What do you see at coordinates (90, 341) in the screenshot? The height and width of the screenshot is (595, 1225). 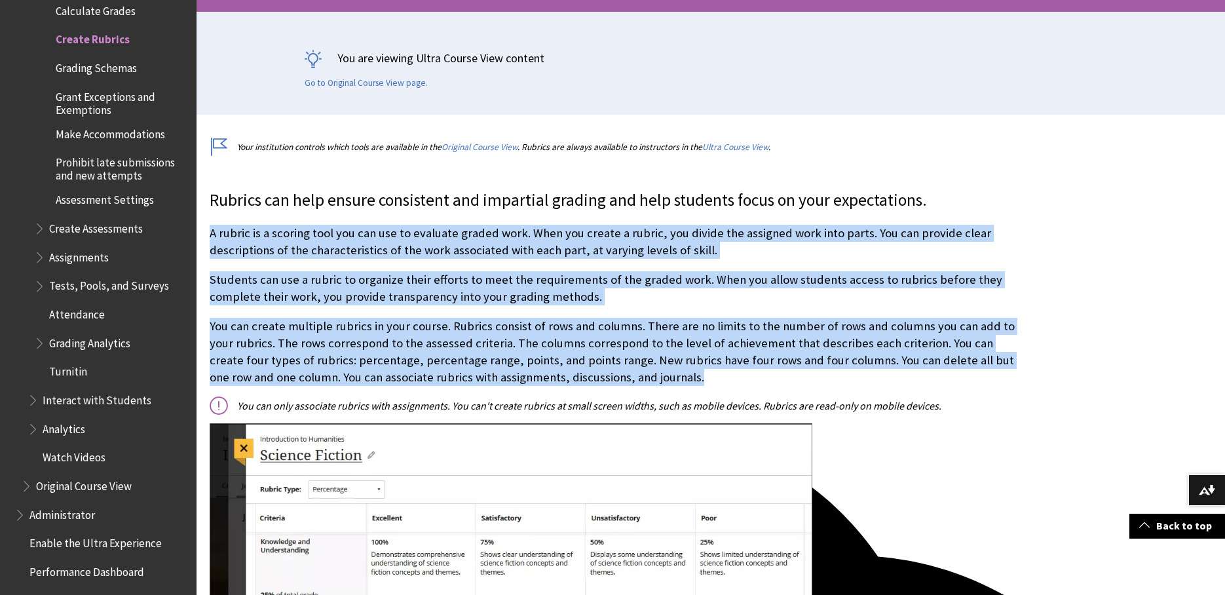 I see `span: Grading Analytics` at bounding box center [90, 341].